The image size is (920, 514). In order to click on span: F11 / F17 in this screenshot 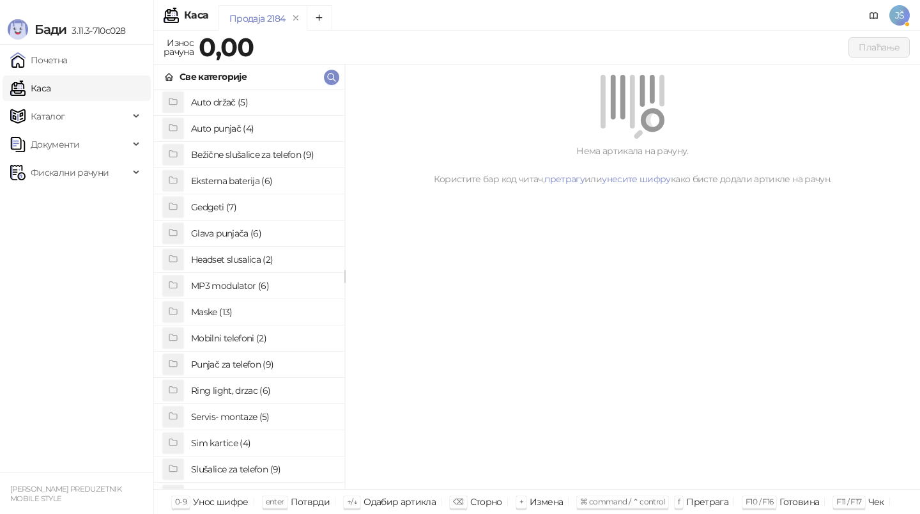, I will do `click(848, 501)`.